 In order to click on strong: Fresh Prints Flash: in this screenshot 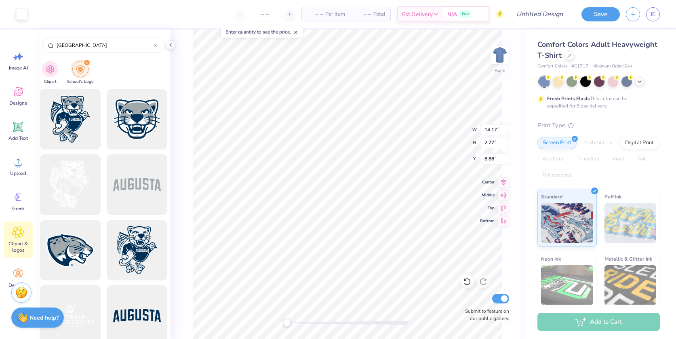, I will do `click(569, 99)`.